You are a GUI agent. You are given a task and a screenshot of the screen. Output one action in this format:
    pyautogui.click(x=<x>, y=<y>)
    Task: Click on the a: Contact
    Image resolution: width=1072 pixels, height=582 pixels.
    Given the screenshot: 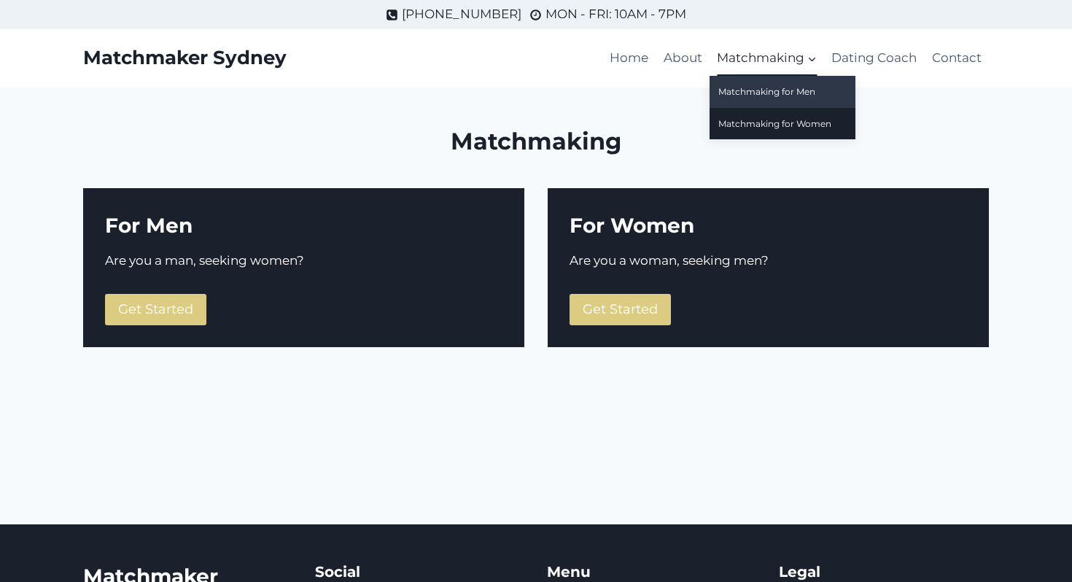 What is the action you would take?
    pyautogui.click(x=956, y=58)
    